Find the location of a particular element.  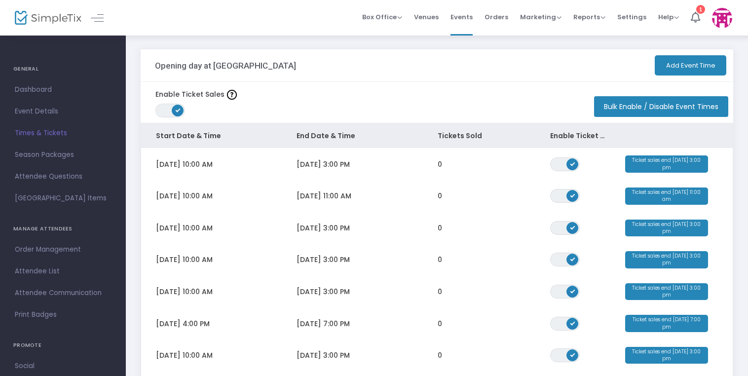

span: Print Badges is located at coordinates (63, 315).